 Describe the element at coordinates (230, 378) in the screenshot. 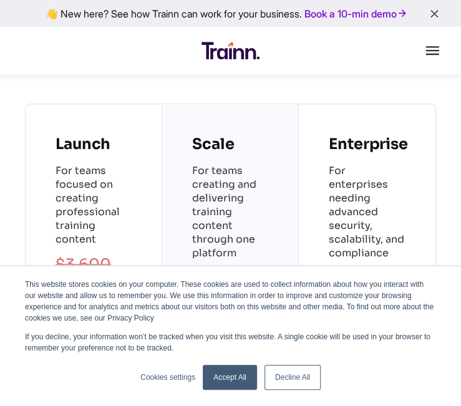

I see `a: Accept All` at that location.